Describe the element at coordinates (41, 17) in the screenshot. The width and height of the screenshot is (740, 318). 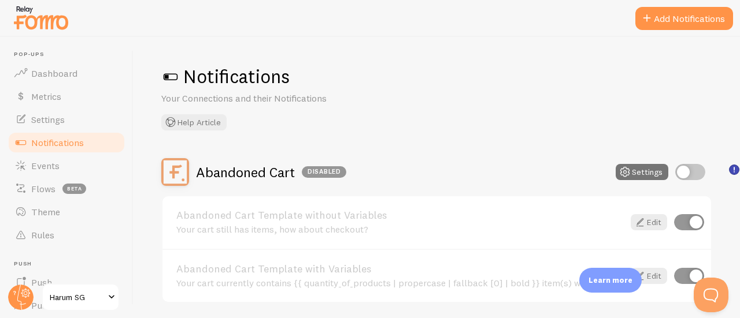
I see `img: fomo-relay-logo-orange.svg` at that location.